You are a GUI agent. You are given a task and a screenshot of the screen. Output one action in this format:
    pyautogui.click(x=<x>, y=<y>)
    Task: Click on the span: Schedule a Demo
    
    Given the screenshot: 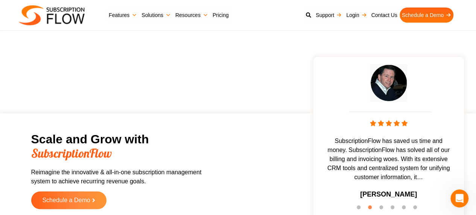 What is the action you would take?
    pyautogui.click(x=66, y=199)
    